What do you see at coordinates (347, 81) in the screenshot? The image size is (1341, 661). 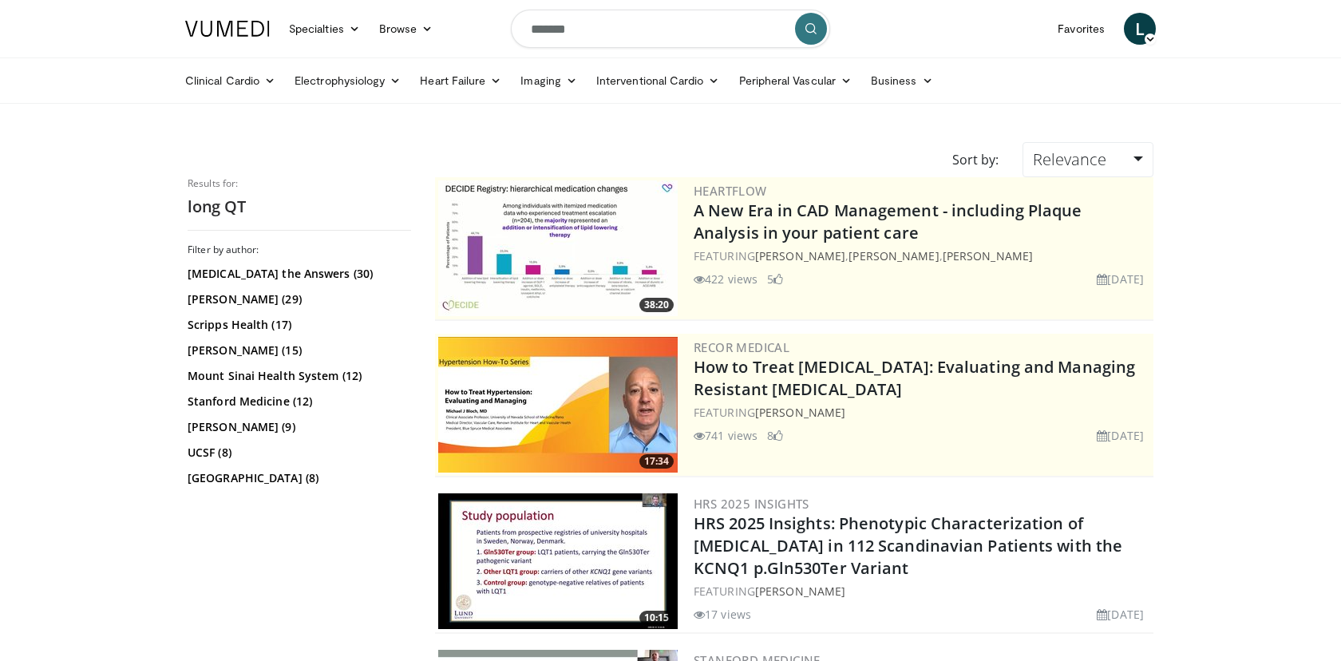 I see `a: Electrophysiology` at bounding box center [347, 81].